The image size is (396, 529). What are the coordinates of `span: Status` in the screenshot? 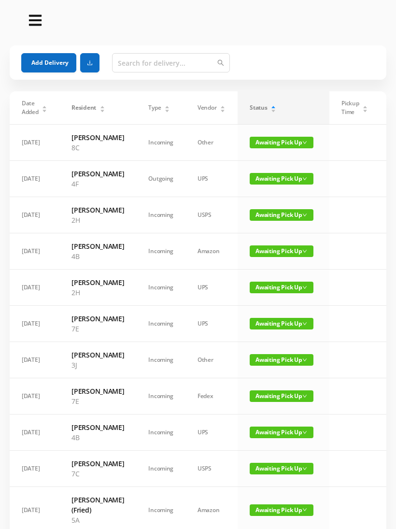 It's located at (259, 108).